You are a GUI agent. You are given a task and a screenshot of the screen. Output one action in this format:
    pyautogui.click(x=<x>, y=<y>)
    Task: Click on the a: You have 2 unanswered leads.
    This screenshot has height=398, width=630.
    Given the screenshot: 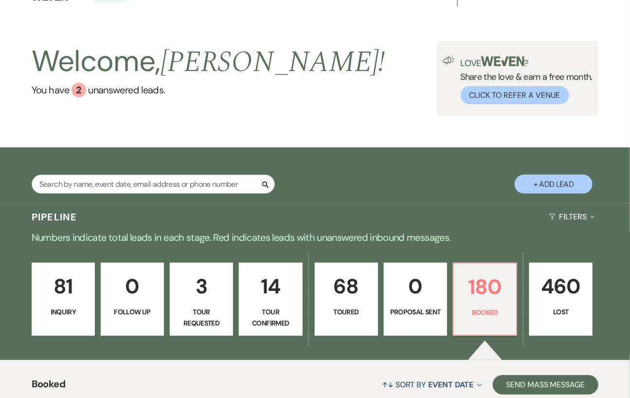 What is the action you would take?
    pyautogui.click(x=208, y=90)
    